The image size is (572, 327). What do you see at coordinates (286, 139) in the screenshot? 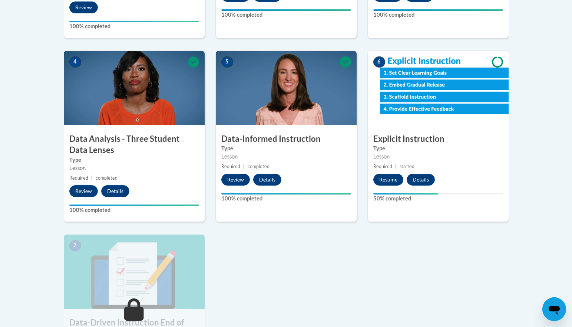
I see `h3: Data-Informed Instruction` at bounding box center [286, 139].